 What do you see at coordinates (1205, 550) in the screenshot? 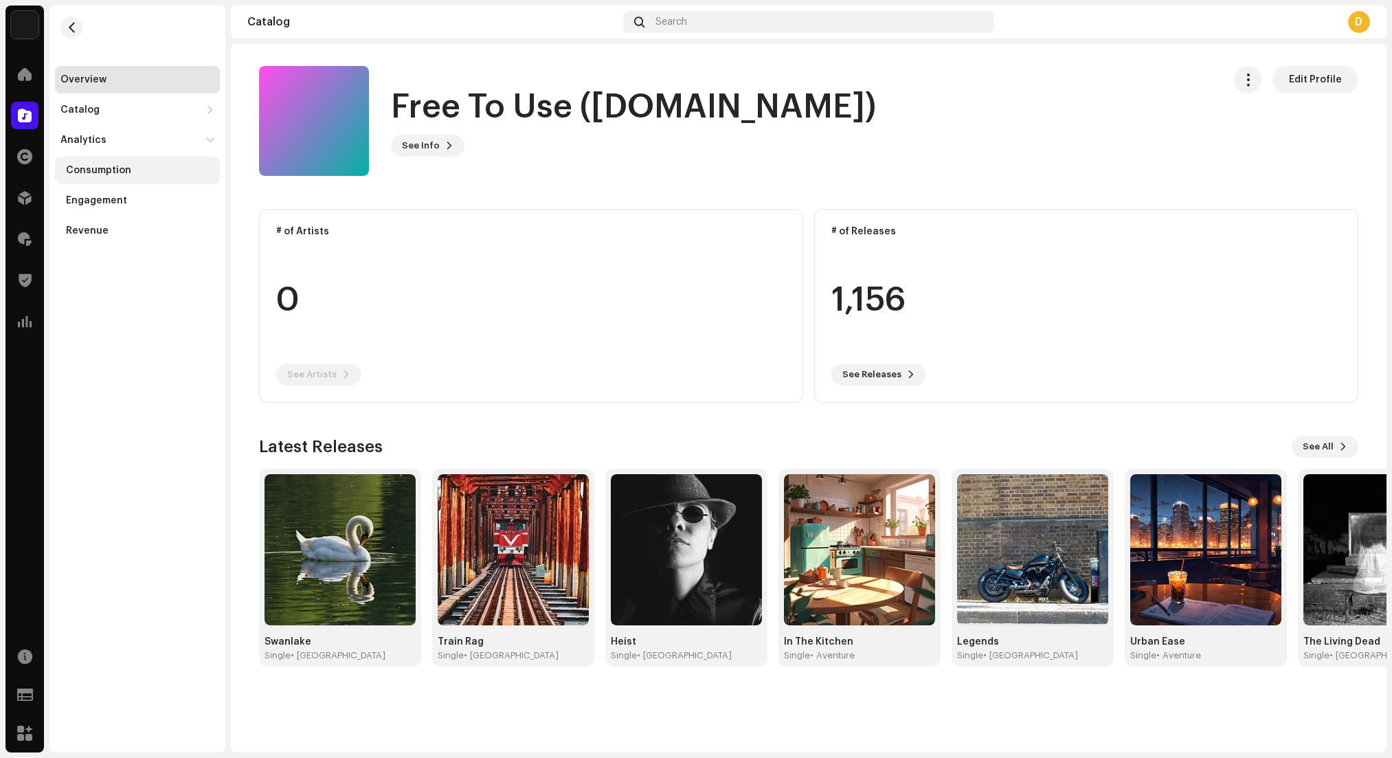
I see `img: 0e2ed8cd-6b70-49ae-bfcc-1e04486f7781` at bounding box center [1205, 550].